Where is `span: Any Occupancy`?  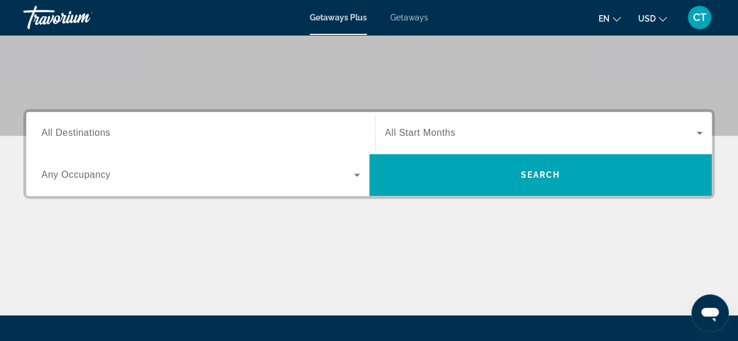
span: Any Occupancy is located at coordinates (76, 175).